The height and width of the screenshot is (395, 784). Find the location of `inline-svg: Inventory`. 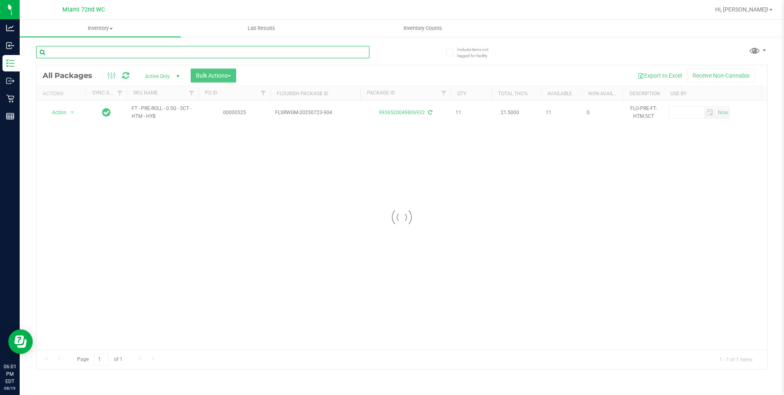

inline-svg: Inventory is located at coordinates (10, 63).